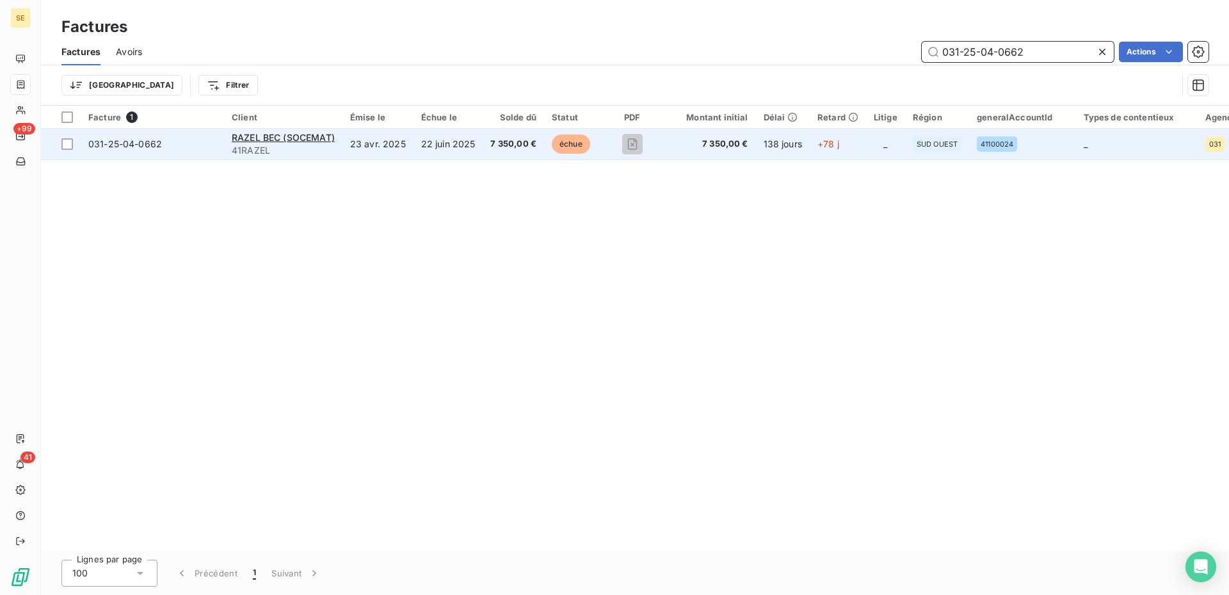 This screenshot has height=595, width=1229. I want to click on div: Litige, so click(885, 117).